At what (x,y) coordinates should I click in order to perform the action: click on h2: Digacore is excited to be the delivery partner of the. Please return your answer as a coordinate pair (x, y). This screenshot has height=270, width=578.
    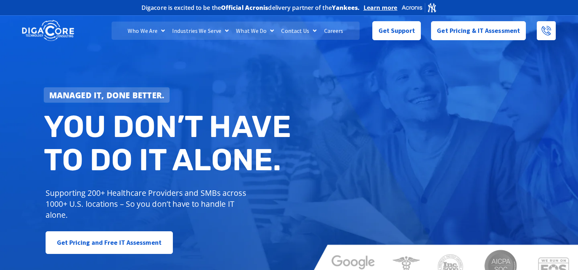
    Looking at the image, I should click on (251, 8).